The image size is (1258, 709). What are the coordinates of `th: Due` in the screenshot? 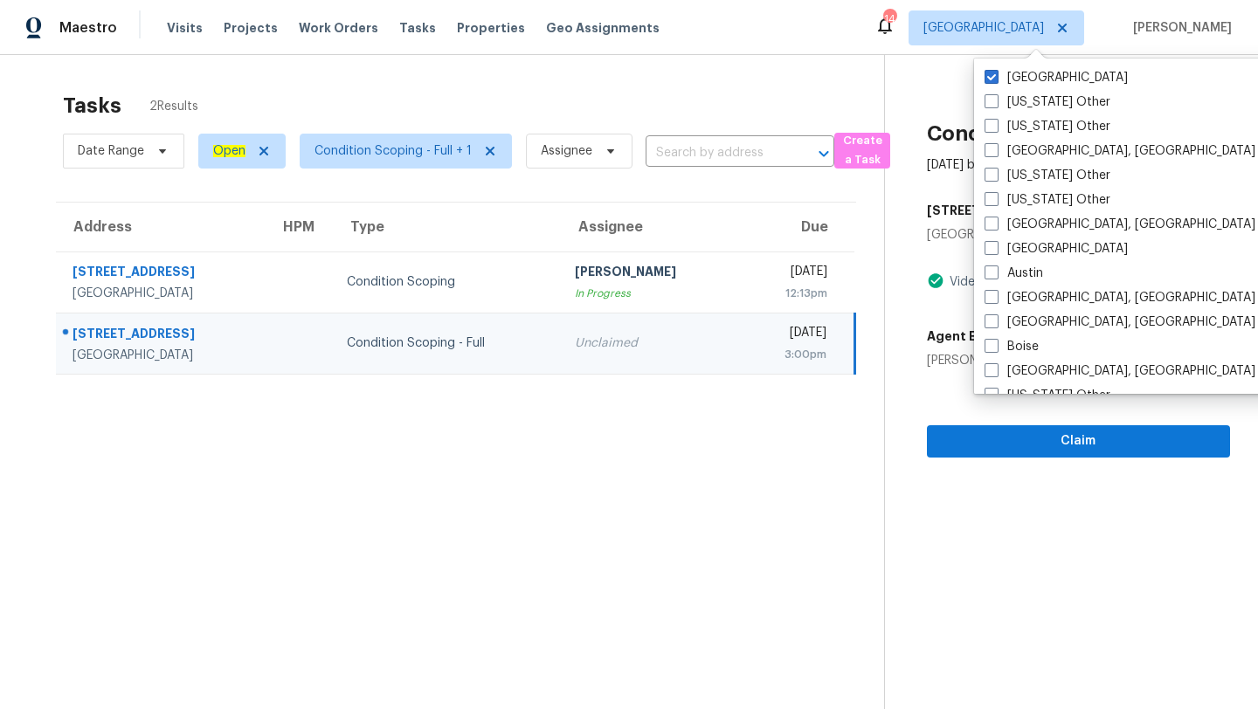 It's located at (797, 227).